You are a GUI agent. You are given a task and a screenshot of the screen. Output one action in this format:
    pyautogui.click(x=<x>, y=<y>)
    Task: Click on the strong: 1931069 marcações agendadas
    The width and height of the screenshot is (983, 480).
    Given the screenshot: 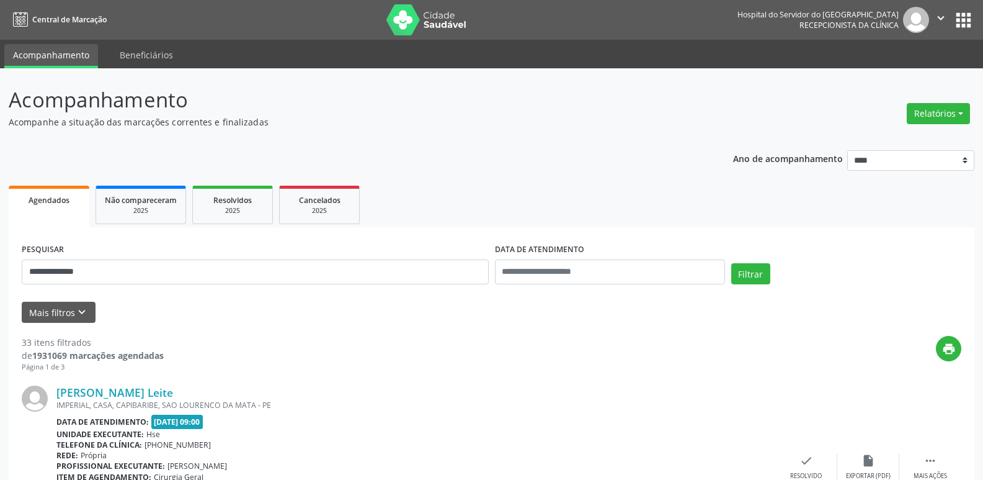 What is the action you would take?
    pyautogui.click(x=98, y=355)
    